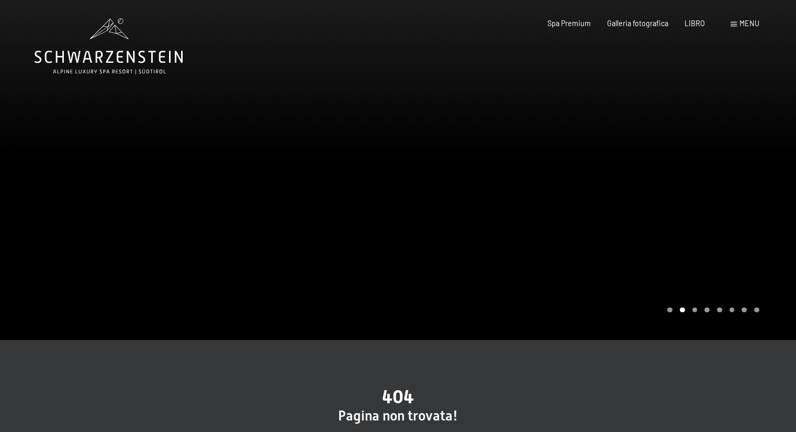 The width and height of the screenshot is (796, 432). I want to click on a: Galleria fotografica, so click(637, 23).